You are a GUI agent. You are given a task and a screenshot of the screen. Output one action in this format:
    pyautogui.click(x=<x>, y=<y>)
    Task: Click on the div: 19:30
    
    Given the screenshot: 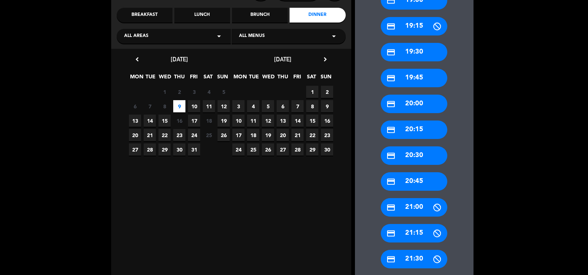 What is the action you would take?
    pyautogui.click(x=414, y=52)
    